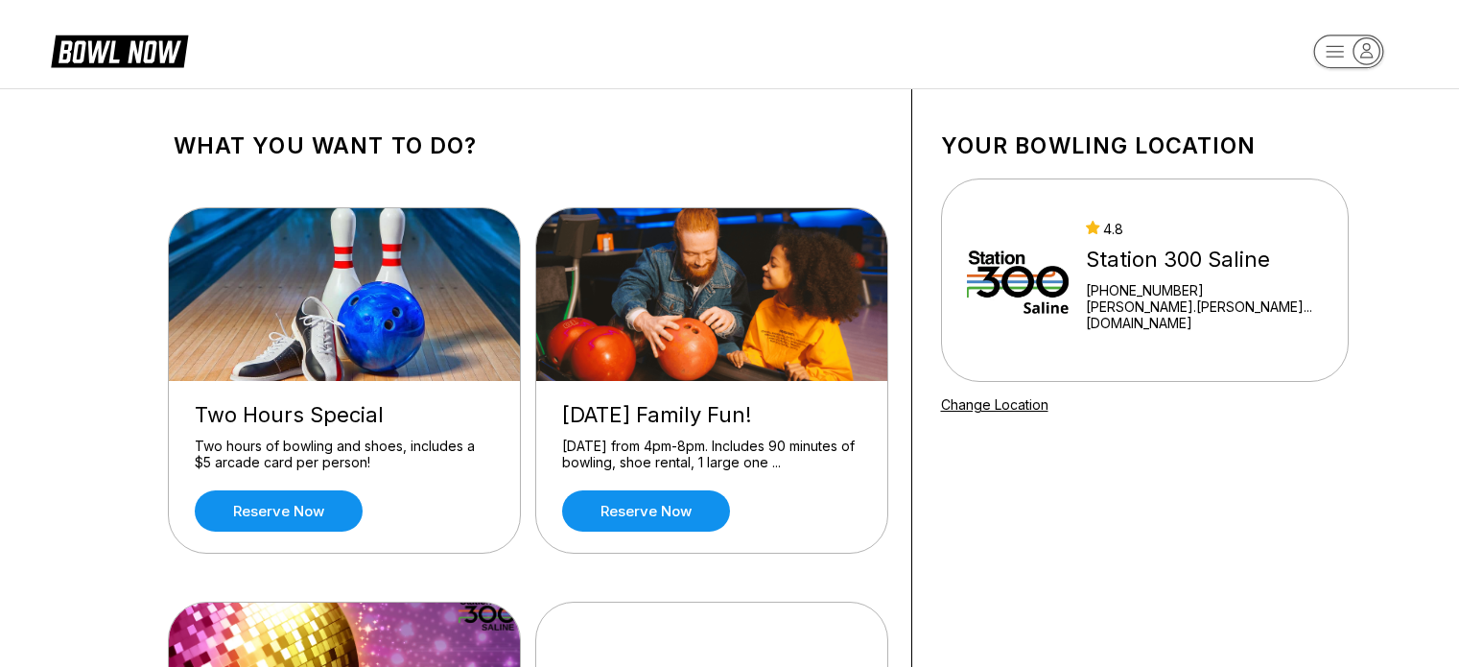 Image resolution: width=1459 pixels, height=667 pixels. Describe the element at coordinates (1204, 259) in the screenshot. I see `div: Station 300 Saline` at that location.